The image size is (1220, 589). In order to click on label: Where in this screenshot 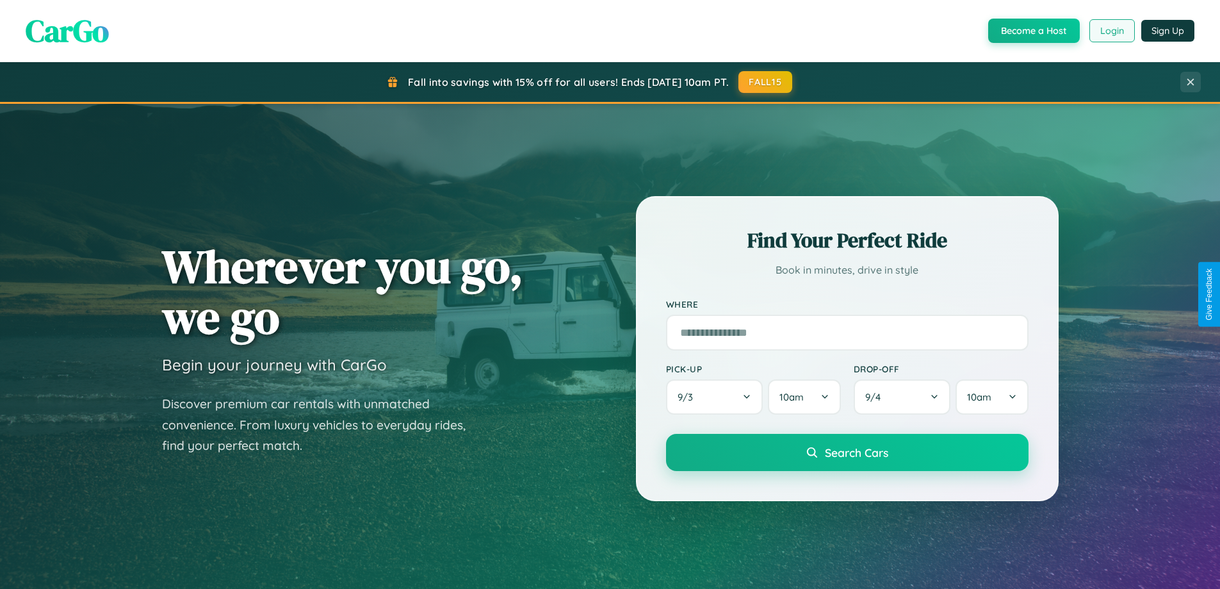, I will do `click(847, 304)`.